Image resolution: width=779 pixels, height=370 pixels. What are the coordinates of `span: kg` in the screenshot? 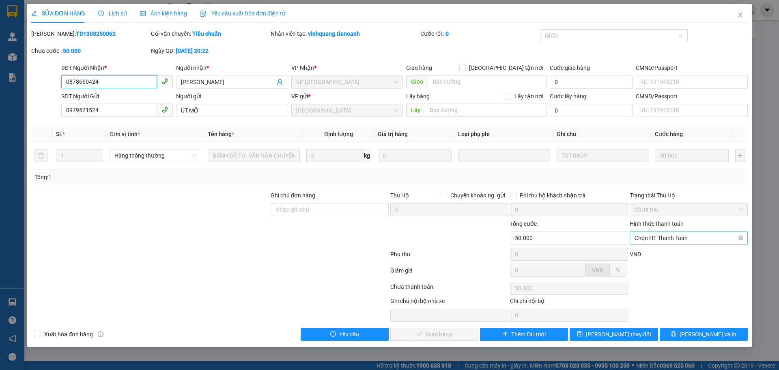 It's located at (367, 155).